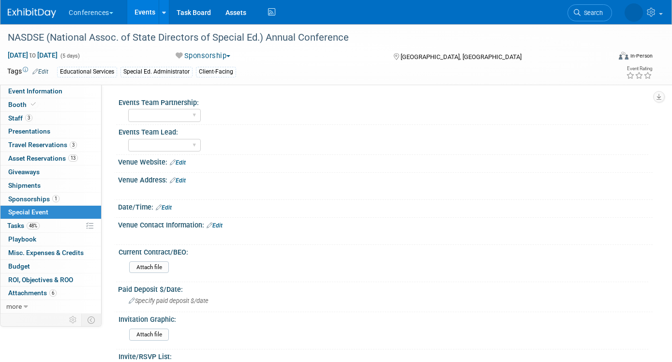  Describe the element at coordinates (546, 13) in the screenshot. I see `a: Search` at that location.